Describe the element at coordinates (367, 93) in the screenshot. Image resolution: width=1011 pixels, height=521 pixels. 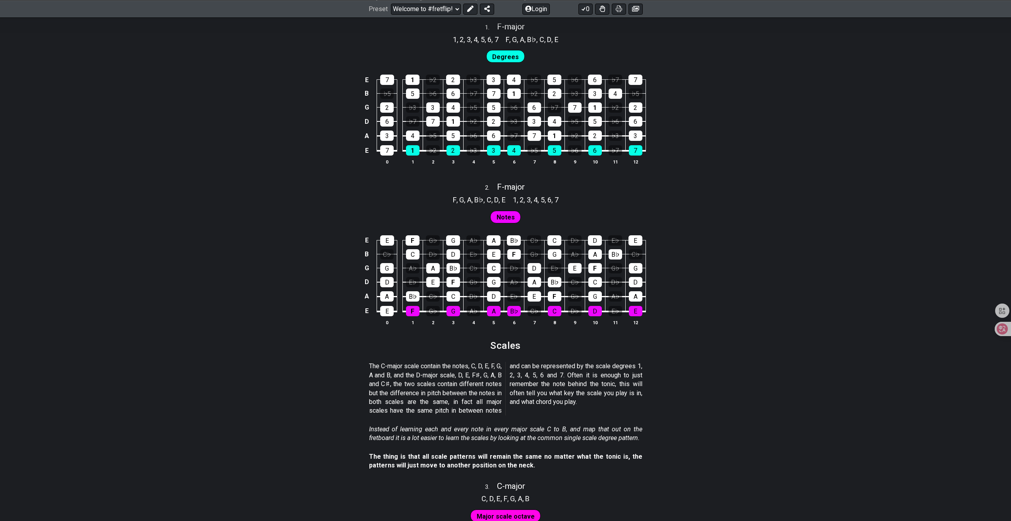
I see `td: B` at that location.